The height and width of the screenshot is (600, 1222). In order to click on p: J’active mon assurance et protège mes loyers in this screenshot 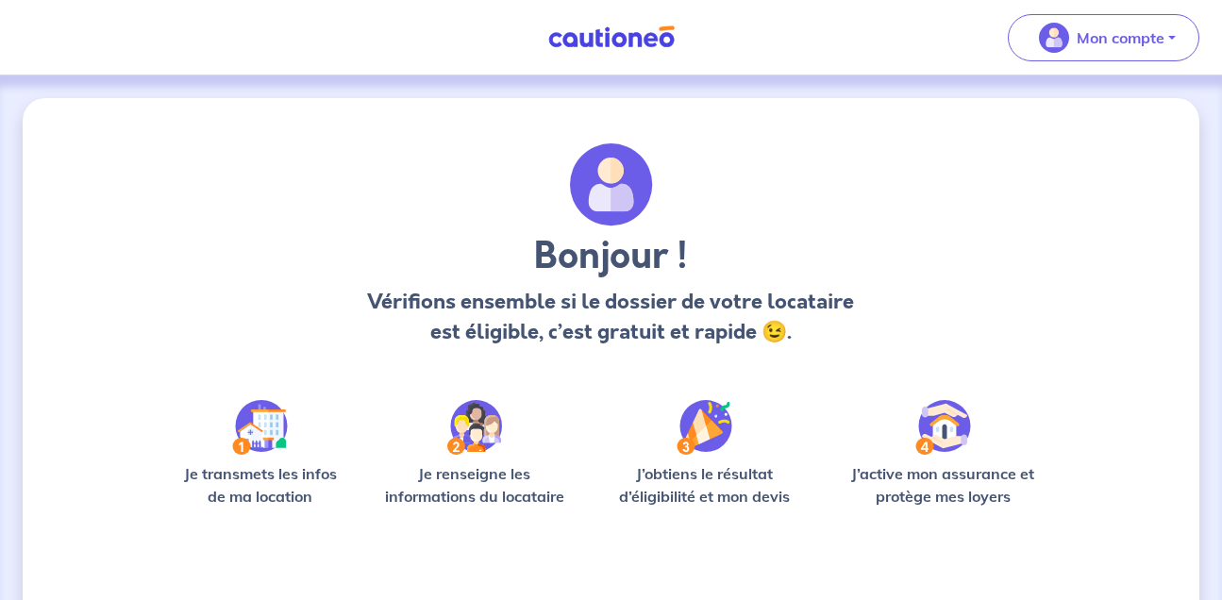, I will do `click(943, 485)`.